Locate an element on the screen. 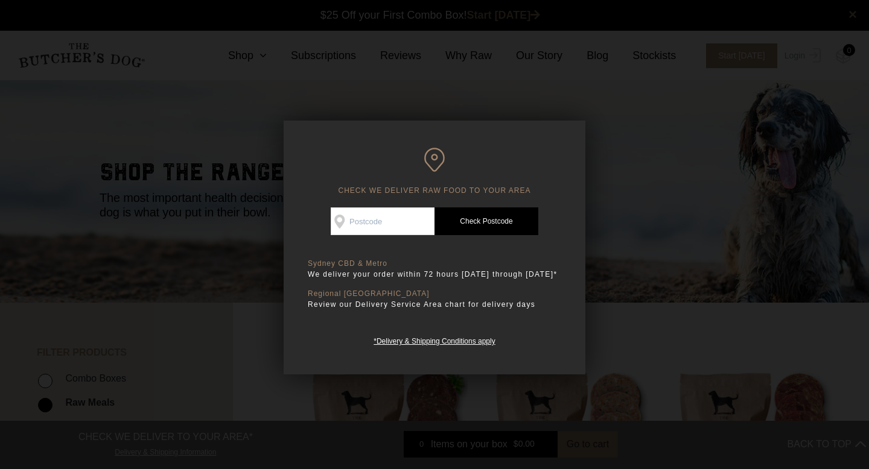 The height and width of the screenshot is (469, 869). a: *Delivery & Shipping Conditions apply is located at coordinates (434, 340).